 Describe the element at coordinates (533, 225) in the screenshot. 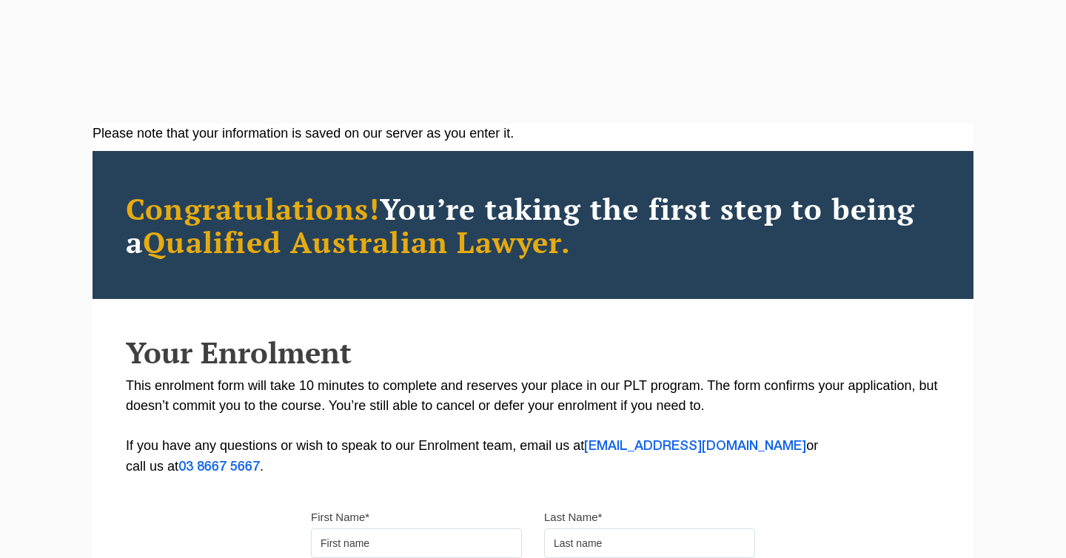

I see `h2: You’re taking the first step to being a` at that location.